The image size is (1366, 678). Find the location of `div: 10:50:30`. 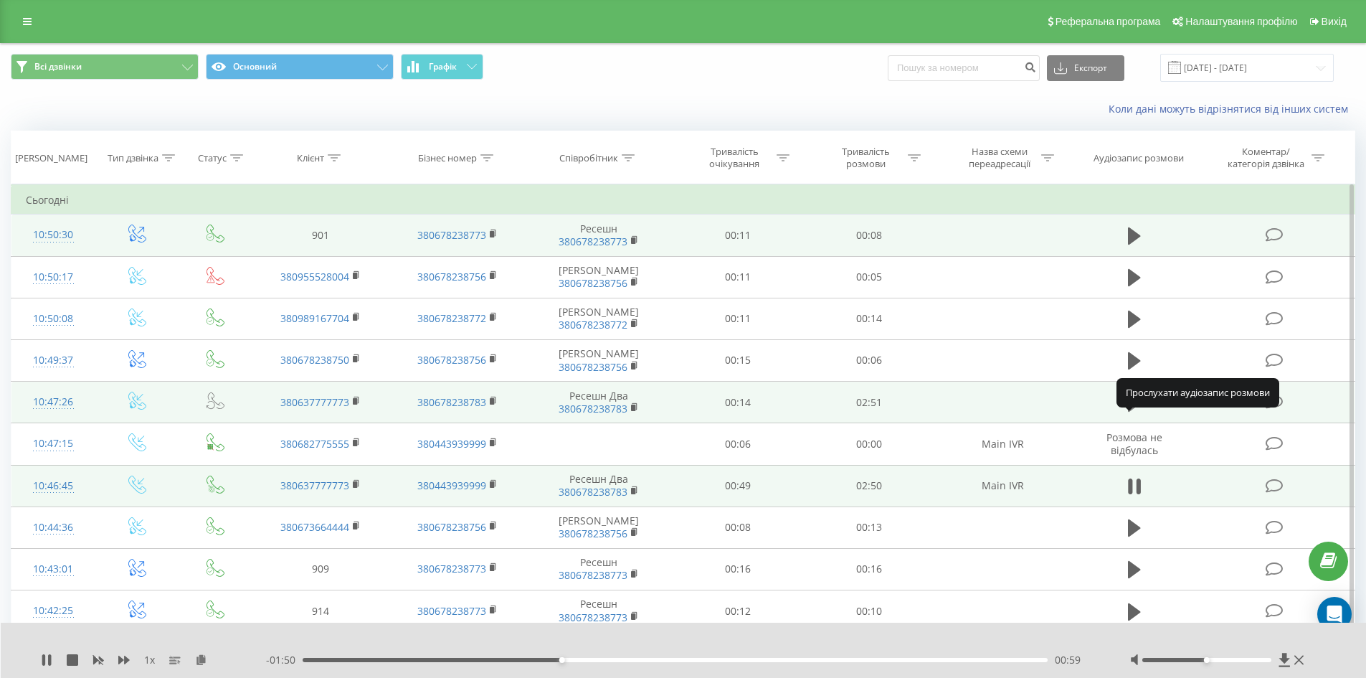

div: 10:50:30 is located at coordinates (53, 235).